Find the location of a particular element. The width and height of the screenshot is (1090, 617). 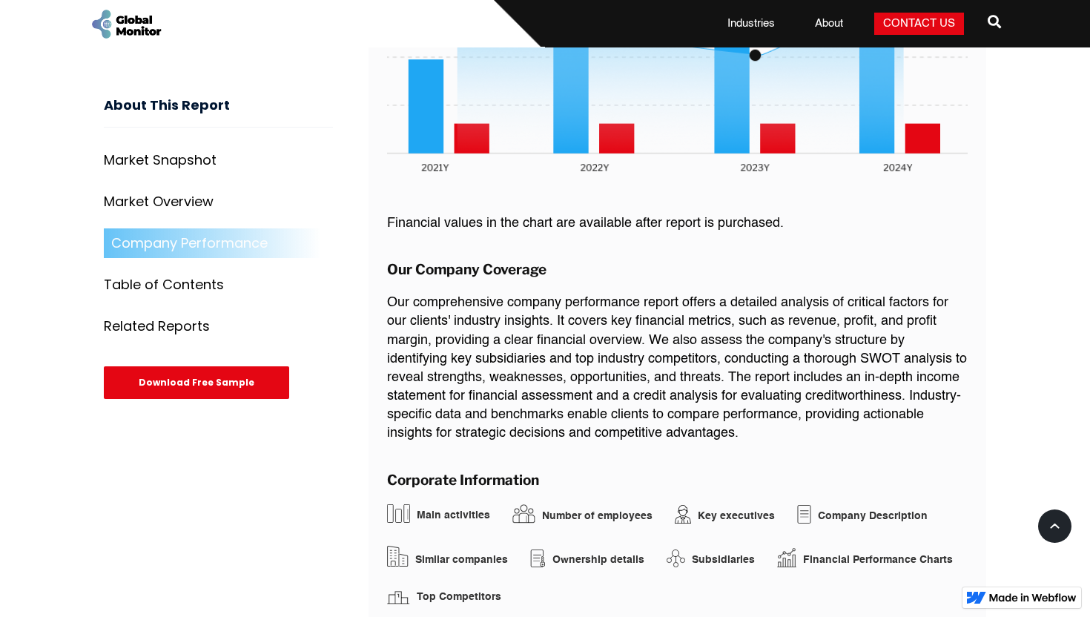

div: Market Snapshot is located at coordinates (160, 161).